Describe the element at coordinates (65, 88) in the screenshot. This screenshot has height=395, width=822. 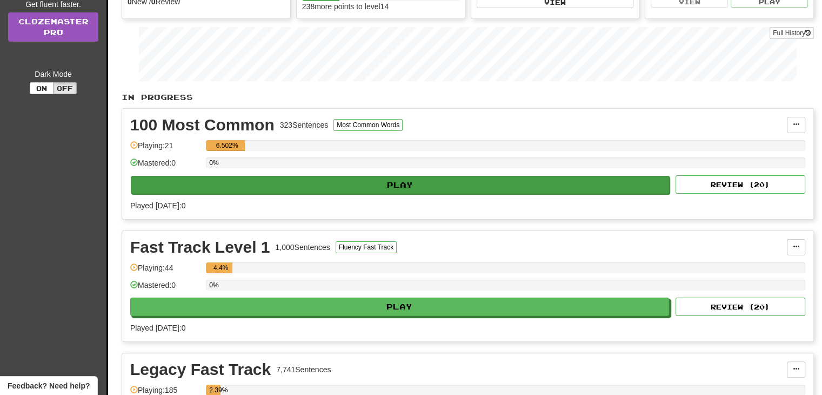
I see `button: Off` at that location.